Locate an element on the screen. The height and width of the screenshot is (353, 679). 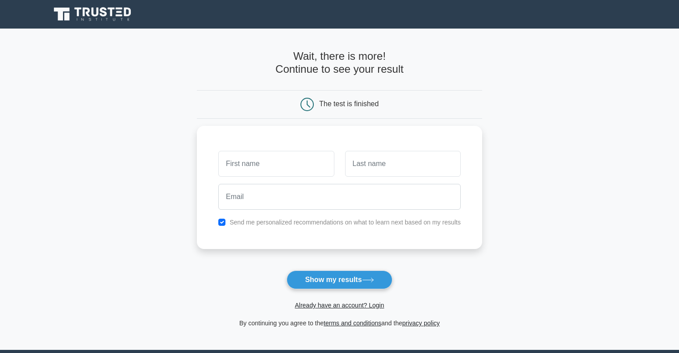
div: By continuing you agree to the and the is located at coordinates (339, 323).